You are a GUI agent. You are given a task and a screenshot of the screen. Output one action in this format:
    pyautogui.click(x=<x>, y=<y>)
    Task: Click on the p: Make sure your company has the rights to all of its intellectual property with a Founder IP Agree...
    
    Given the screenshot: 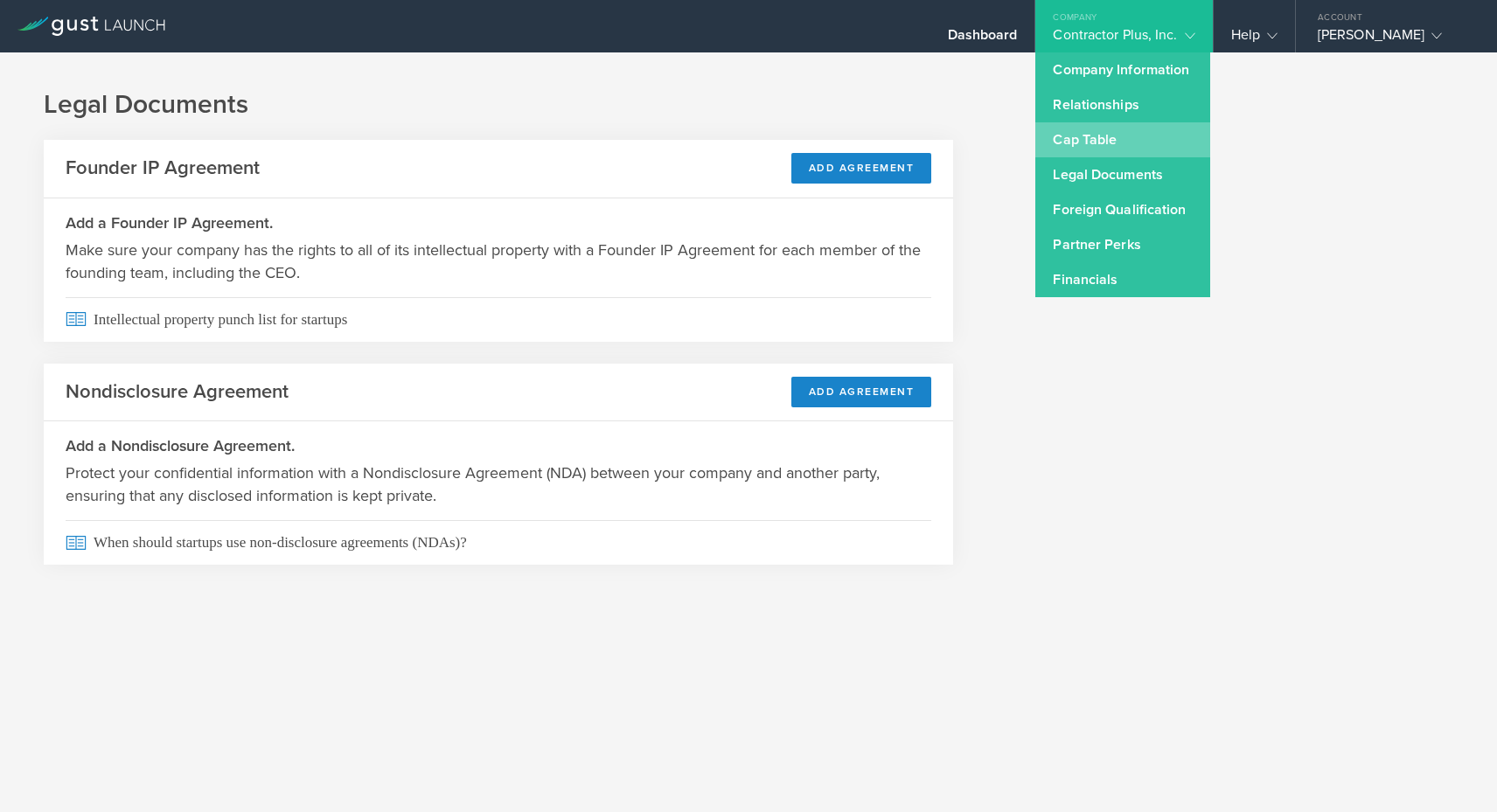 What is the action you would take?
    pyautogui.click(x=499, y=262)
    